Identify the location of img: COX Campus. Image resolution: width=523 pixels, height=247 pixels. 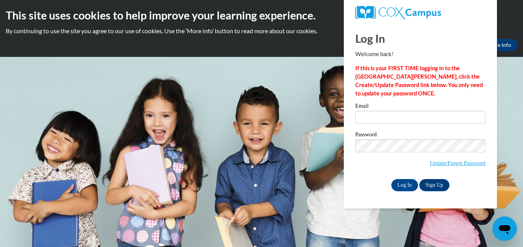
(398, 13).